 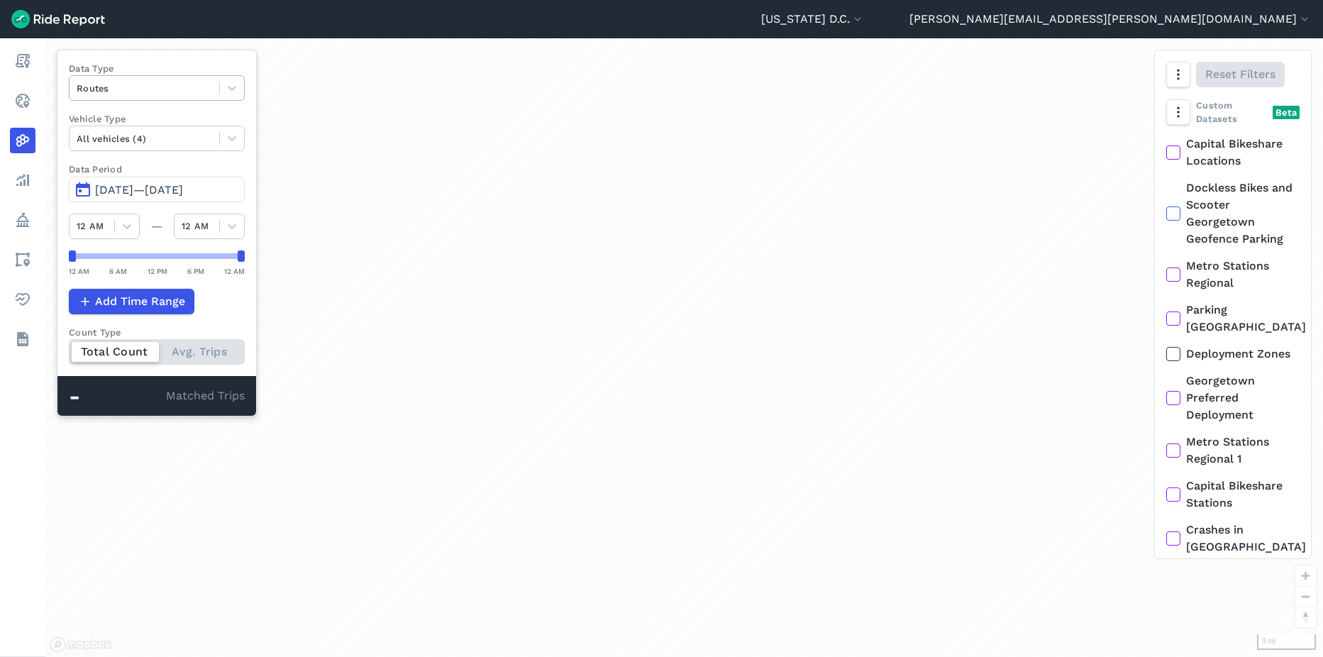 I want to click on label: Data Type, so click(x=157, y=68).